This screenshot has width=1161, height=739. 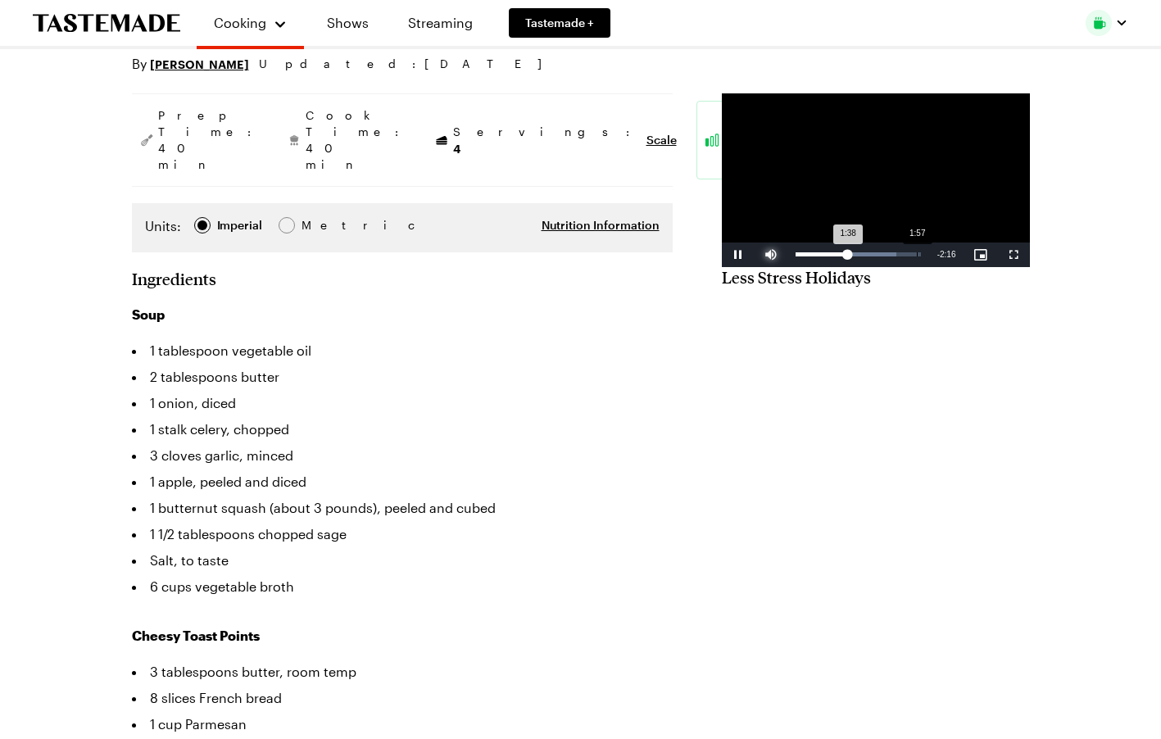 What do you see at coordinates (402, 672) in the screenshot?
I see `li: 3 tablespoons butter, room temp` at bounding box center [402, 672].